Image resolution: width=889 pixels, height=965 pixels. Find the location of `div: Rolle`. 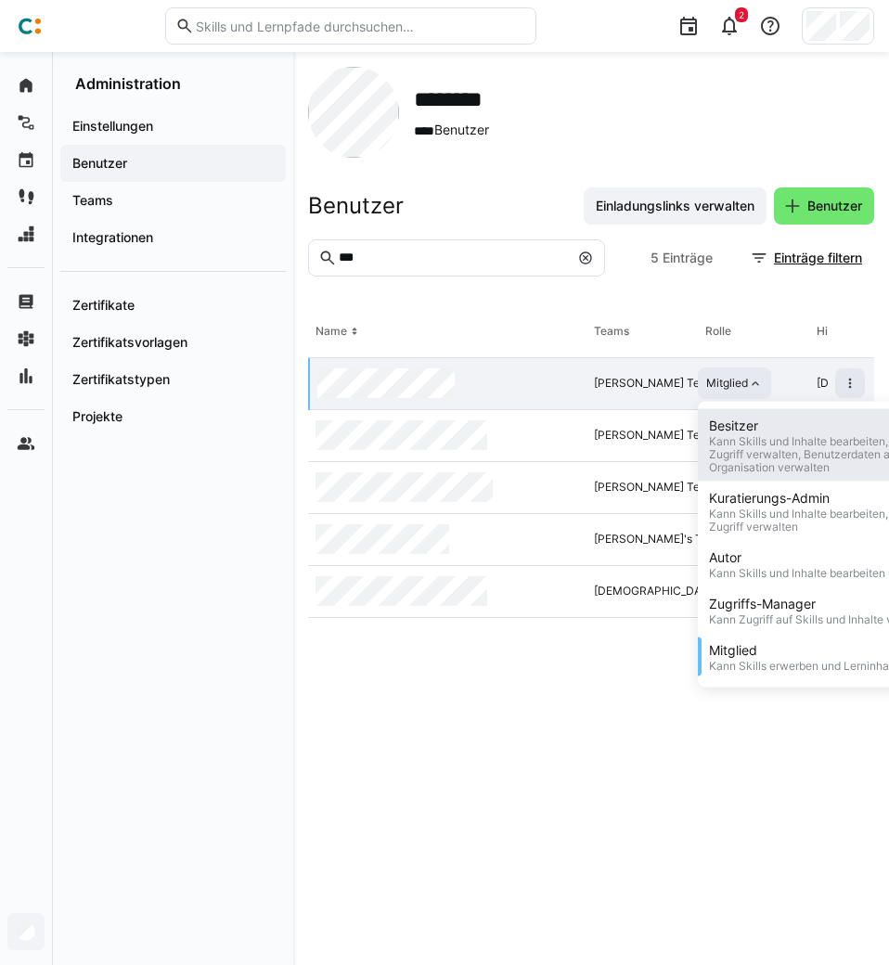

div: Rolle is located at coordinates (718, 331).